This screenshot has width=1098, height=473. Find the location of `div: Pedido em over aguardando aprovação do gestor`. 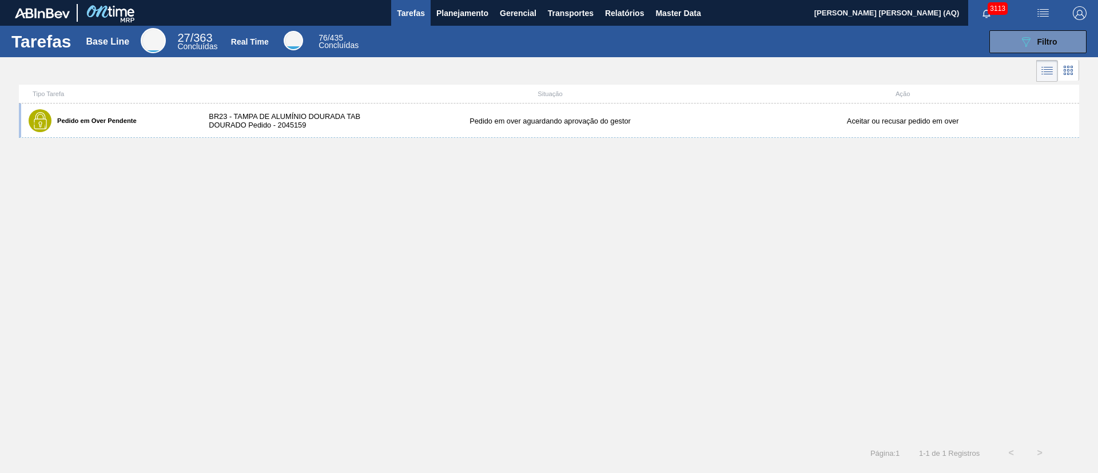

div: Pedido em over aguardando aprovação do gestor is located at coordinates (550, 121).